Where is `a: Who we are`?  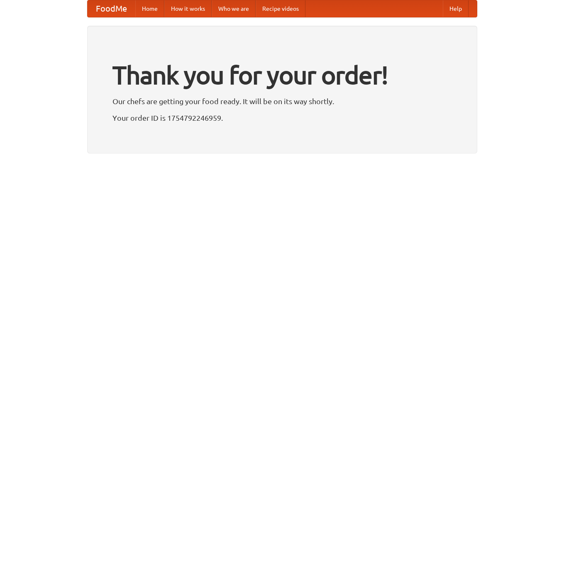
a: Who we are is located at coordinates (234, 9).